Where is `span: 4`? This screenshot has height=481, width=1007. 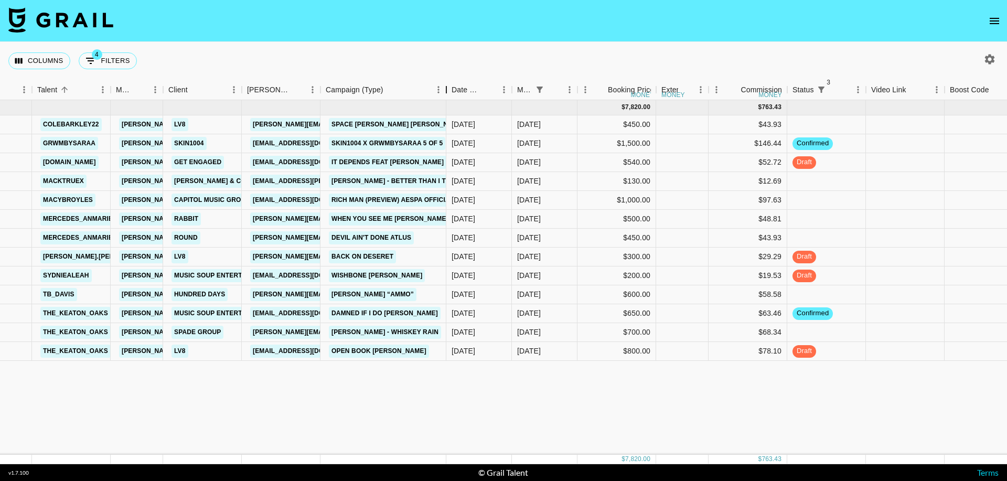
span: 4 is located at coordinates (97, 55).